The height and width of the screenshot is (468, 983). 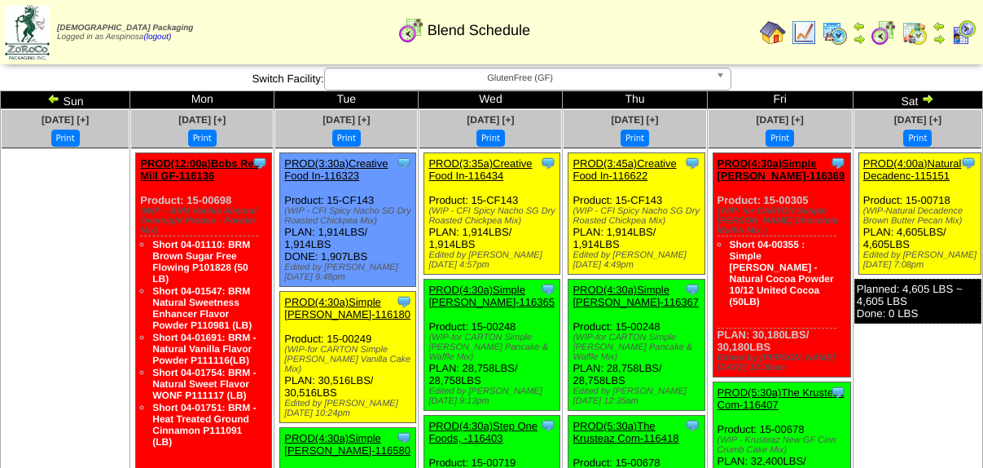 What do you see at coordinates (202, 100) in the screenshot?
I see `td: Mon` at bounding box center [202, 100].